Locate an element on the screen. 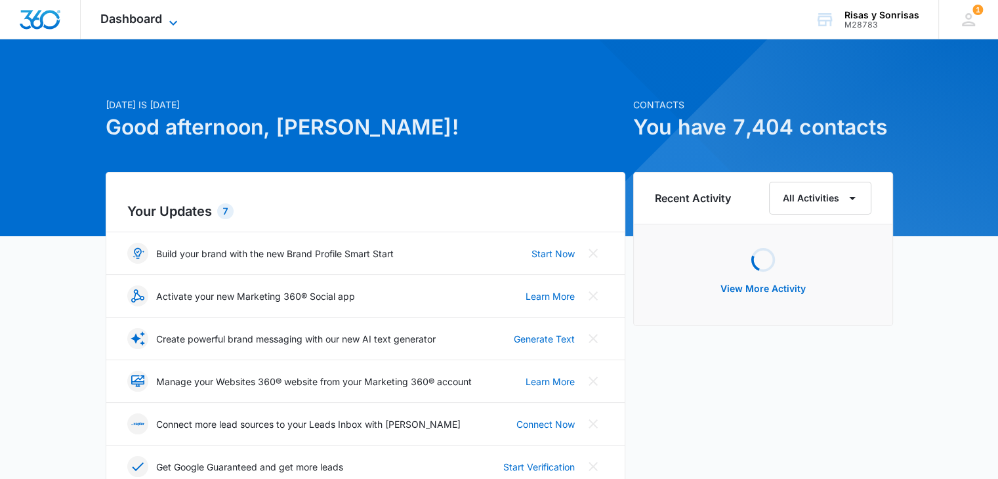 The height and width of the screenshot is (479, 998). p: Create powerful brand messaging with our new AI text generator is located at coordinates (296, 338).